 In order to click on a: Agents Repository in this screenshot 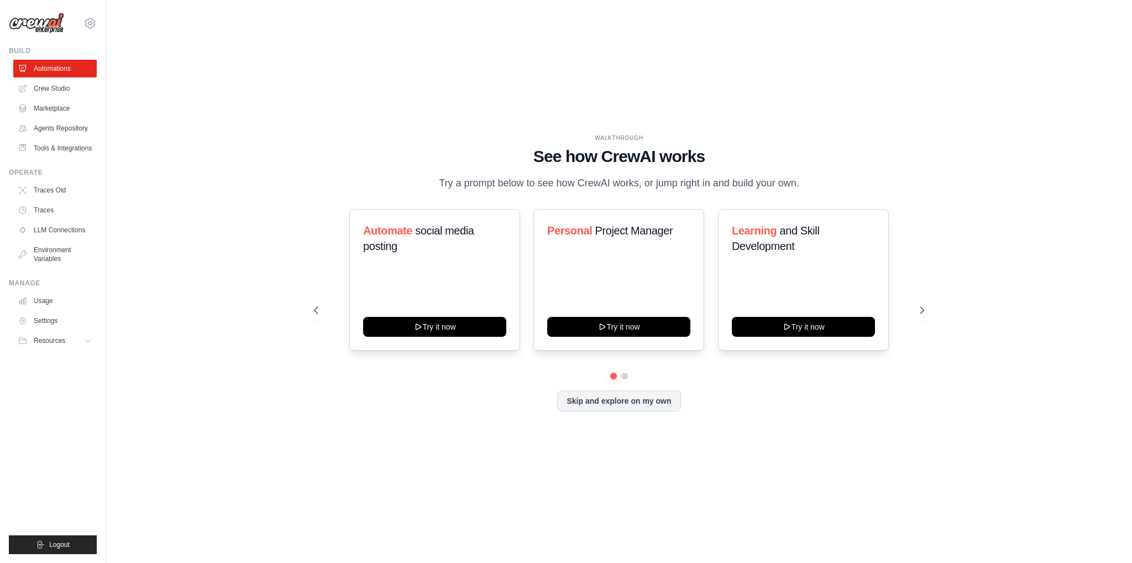, I will do `click(55, 128)`.